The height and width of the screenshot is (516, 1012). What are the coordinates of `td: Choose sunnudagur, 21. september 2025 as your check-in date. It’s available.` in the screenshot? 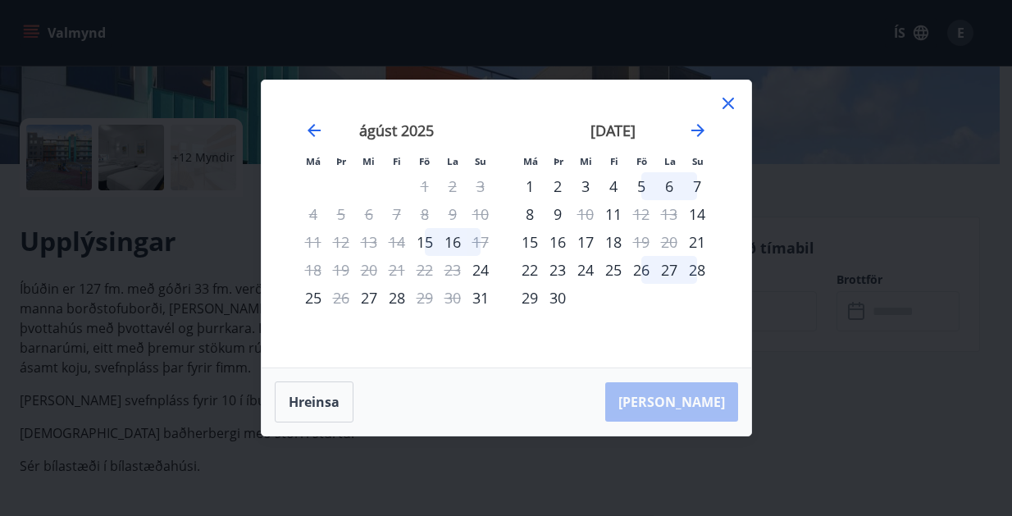 It's located at (697, 242).